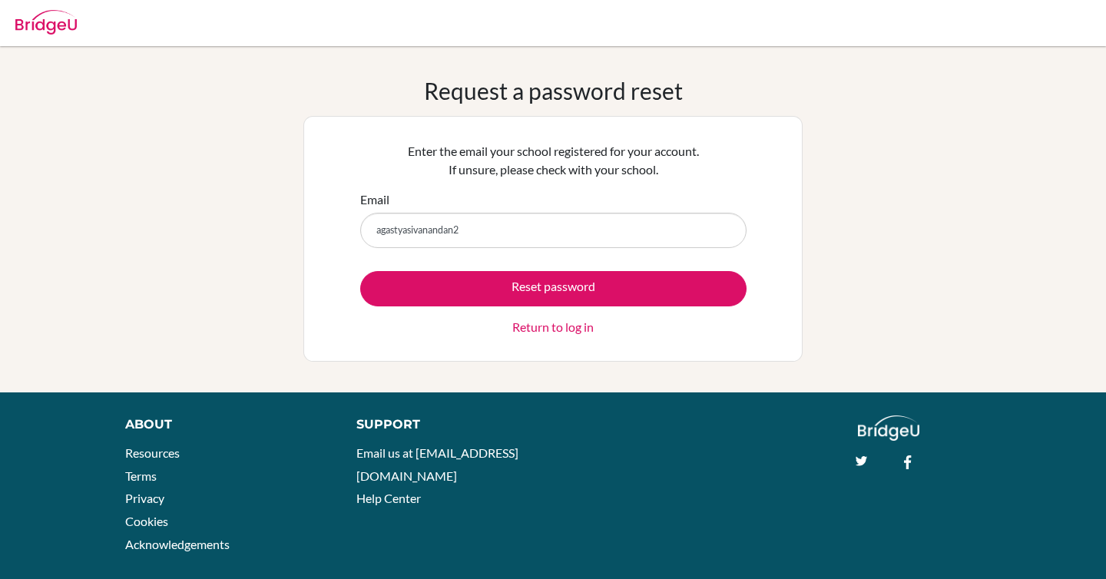 This screenshot has height=579, width=1106. What do you see at coordinates (389, 498) in the screenshot?
I see `a: Help Center` at bounding box center [389, 498].